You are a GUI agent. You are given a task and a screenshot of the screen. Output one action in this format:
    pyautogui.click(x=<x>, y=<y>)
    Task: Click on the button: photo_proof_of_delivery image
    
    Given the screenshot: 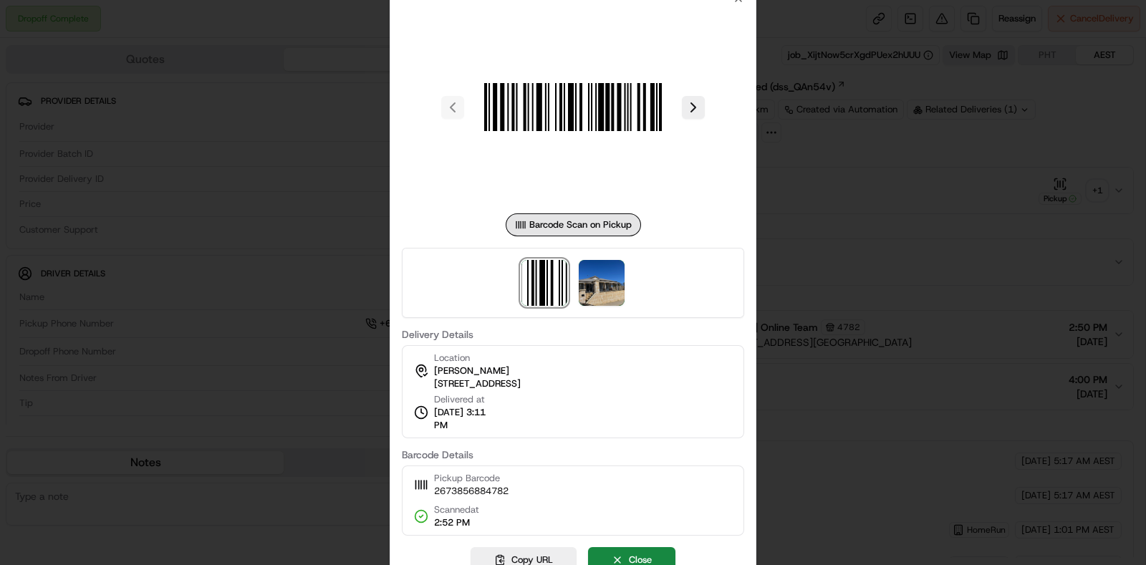 What is the action you would take?
    pyautogui.click(x=601, y=283)
    